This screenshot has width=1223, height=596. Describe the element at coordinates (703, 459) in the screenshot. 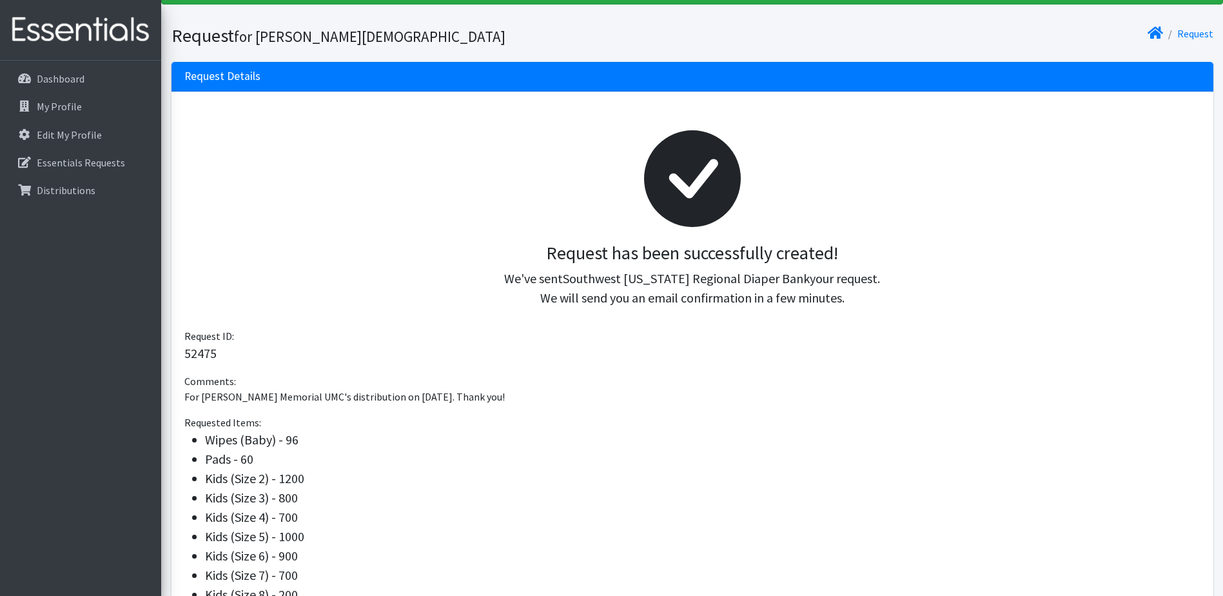

I see `li: Pads - 60` at that location.